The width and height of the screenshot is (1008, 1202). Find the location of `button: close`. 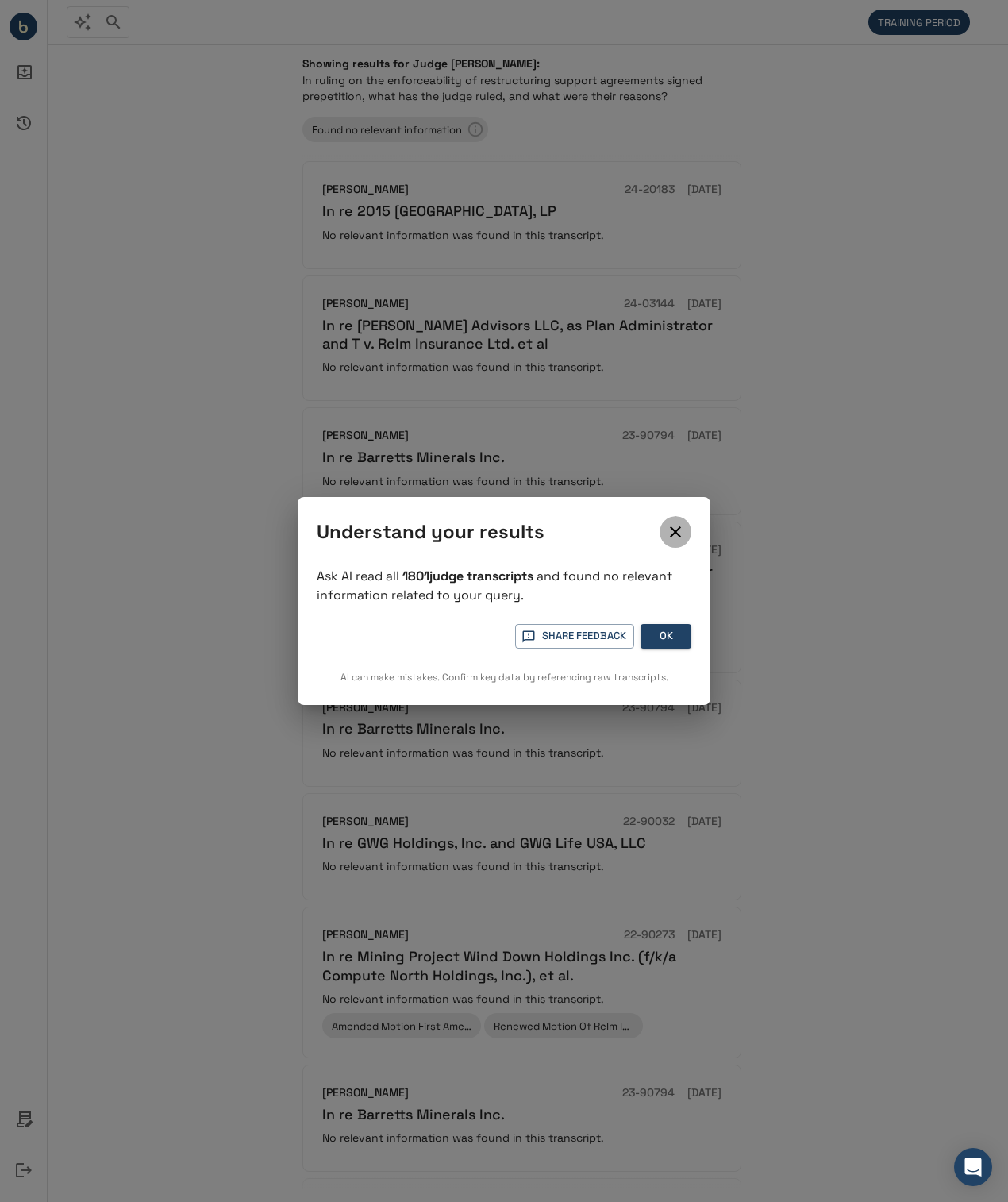

button: close is located at coordinates (675, 532).